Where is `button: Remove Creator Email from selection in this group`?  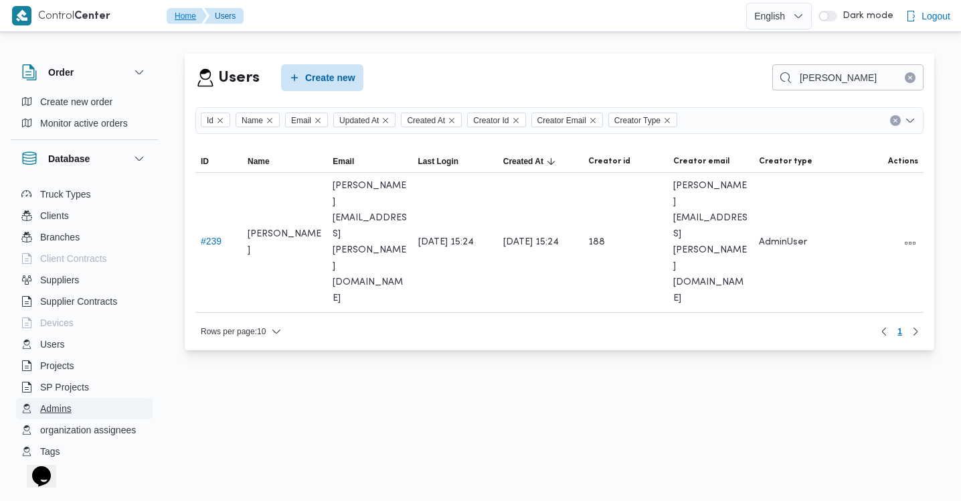 button: Remove Creator Email from selection in this group is located at coordinates (593, 120).